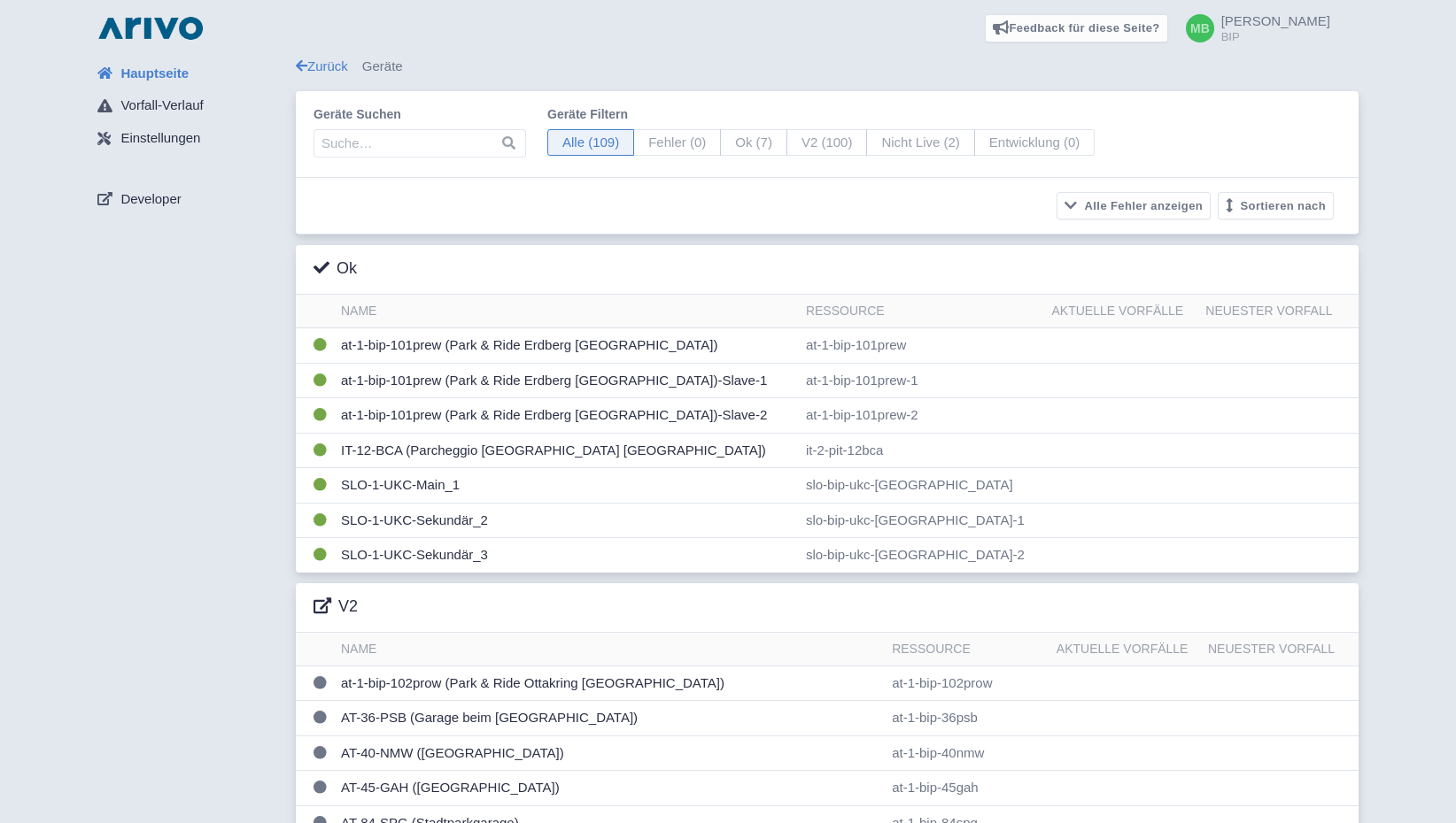  What do you see at coordinates (321, 66) in the screenshot?
I see `a: Zurück` at bounding box center [321, 66].